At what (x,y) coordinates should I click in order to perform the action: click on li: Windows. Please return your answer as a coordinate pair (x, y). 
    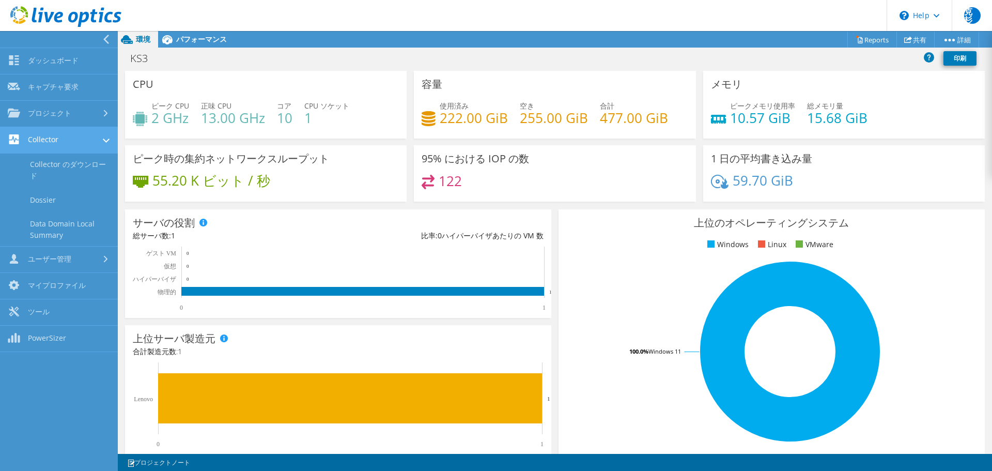
    Looking at the image, I should click on (726, 244).